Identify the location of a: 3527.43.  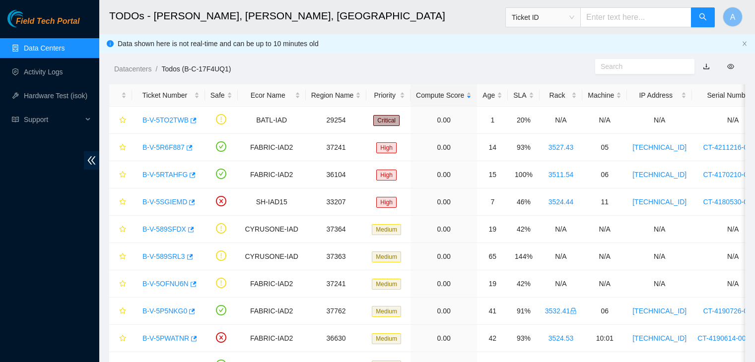
(561, 147).